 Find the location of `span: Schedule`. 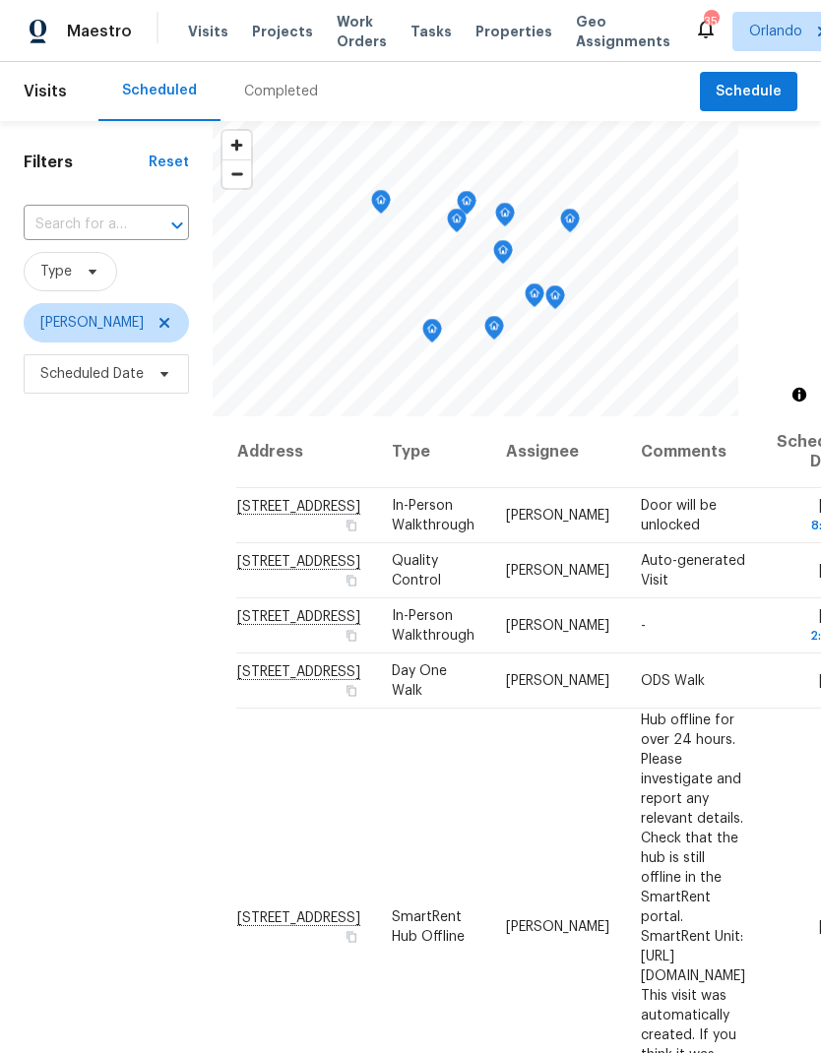

span: Schedule is located at coordinates (748, 92).